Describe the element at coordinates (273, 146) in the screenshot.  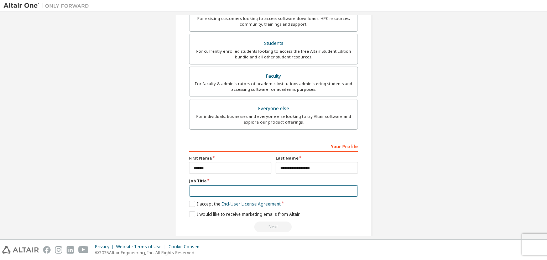
I see `div: Your Profile` at that location.